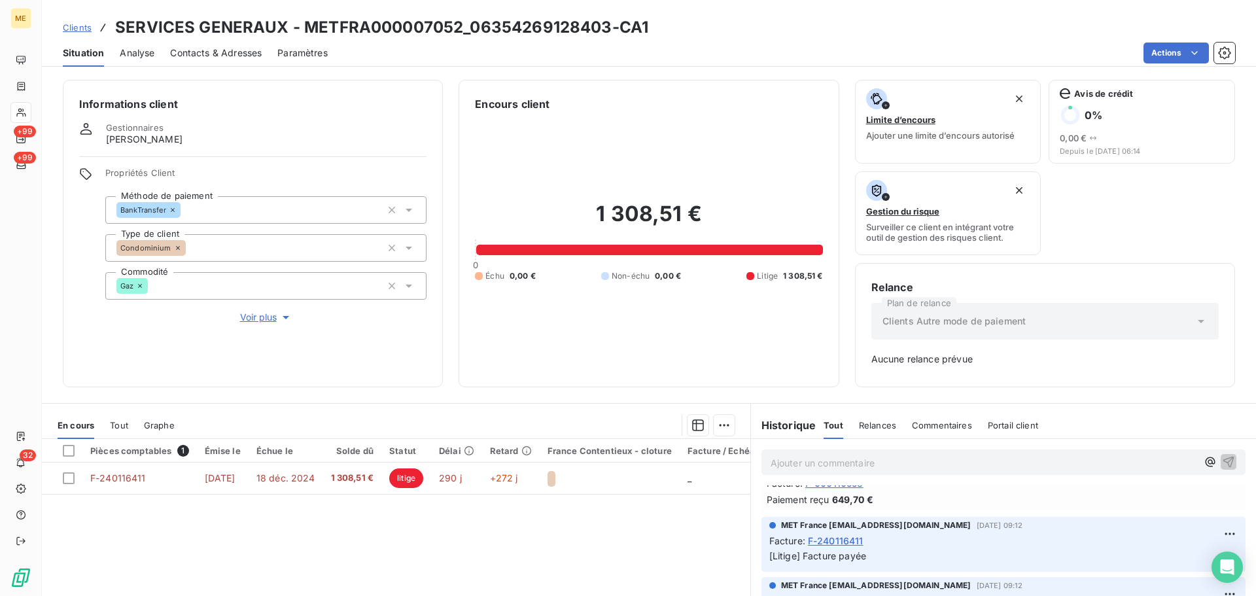 This screenshot has height=596, width=1256. Describe the element at coordinates (216, 53) in the screenshot. I see `span: Contacts & Adresses` at that location.